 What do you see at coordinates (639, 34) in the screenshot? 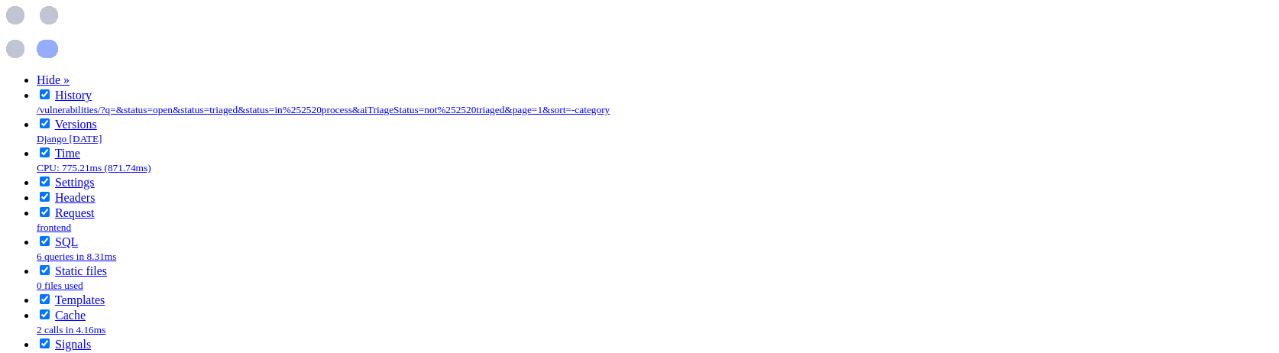
I see `div: loading spinner` at bounding box center [639, 34].